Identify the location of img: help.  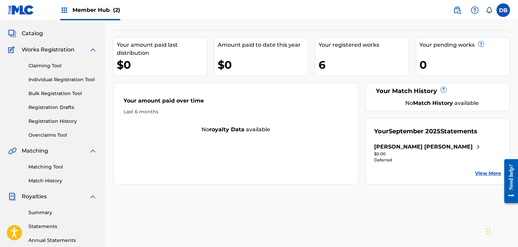
(475, 10).